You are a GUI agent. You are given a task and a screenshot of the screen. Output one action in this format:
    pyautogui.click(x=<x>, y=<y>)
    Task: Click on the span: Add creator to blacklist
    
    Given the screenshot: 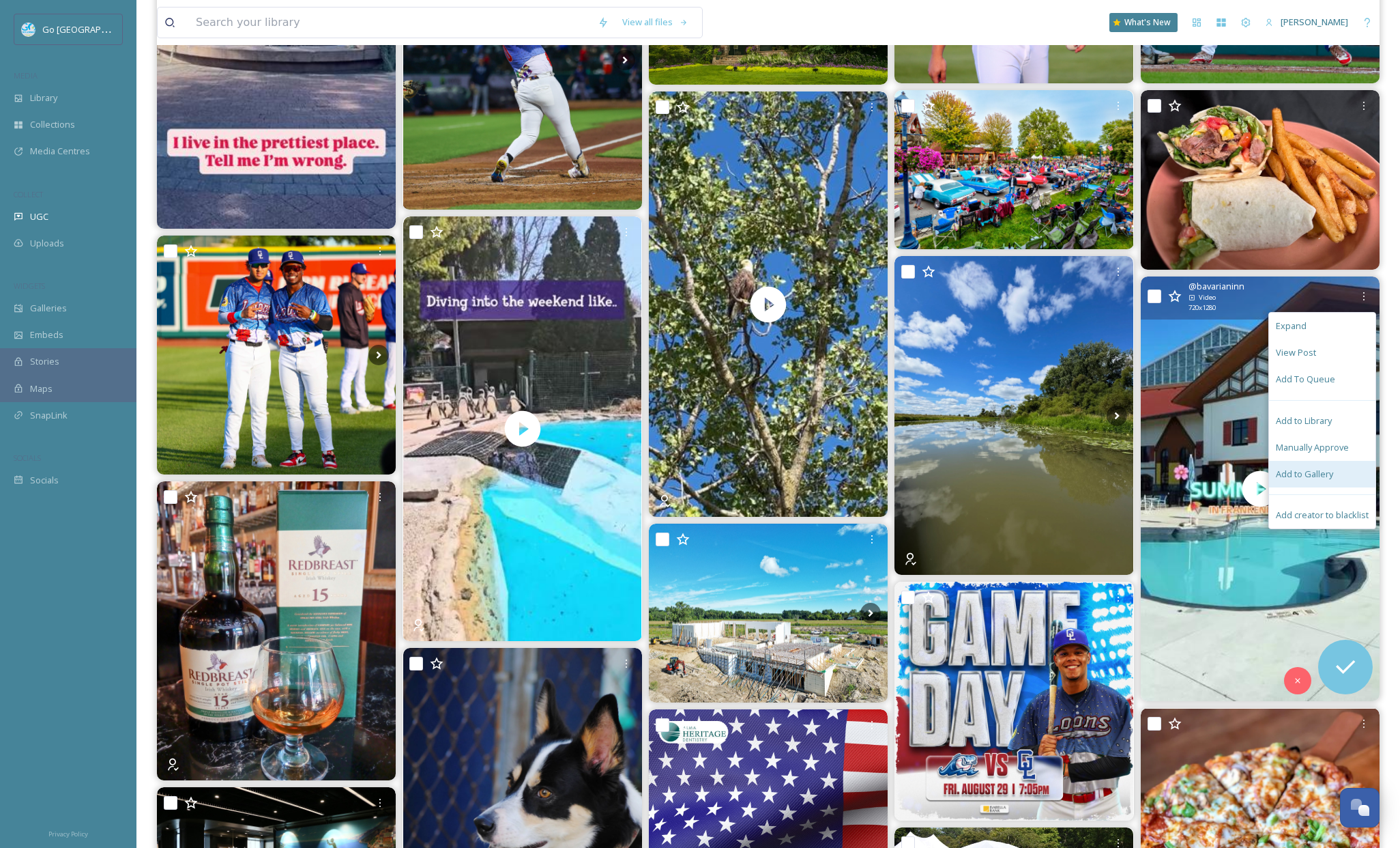 What is the action you would take?
    pyautogui.click(x=1322, y=515)
    